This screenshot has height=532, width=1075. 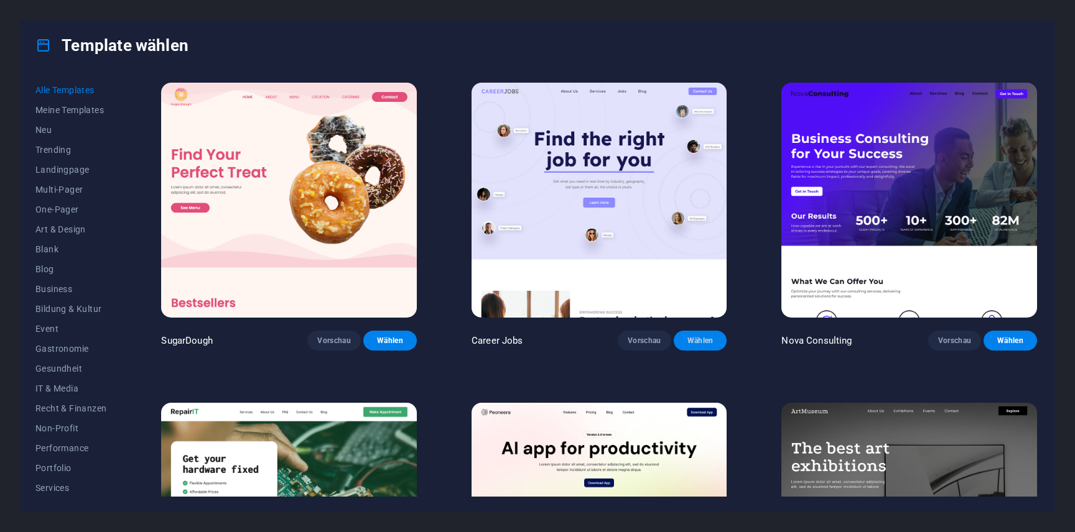 I want to click on button: Non-Profit, so click(x=71, y=428).